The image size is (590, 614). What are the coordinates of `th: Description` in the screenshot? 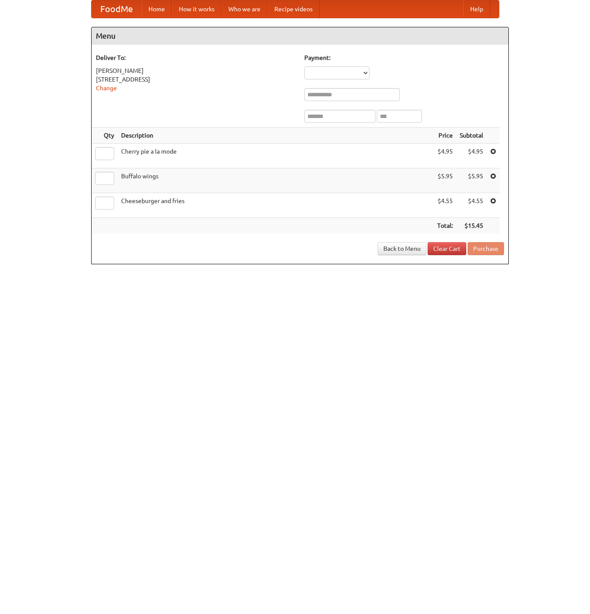 It's located at (276, 135).